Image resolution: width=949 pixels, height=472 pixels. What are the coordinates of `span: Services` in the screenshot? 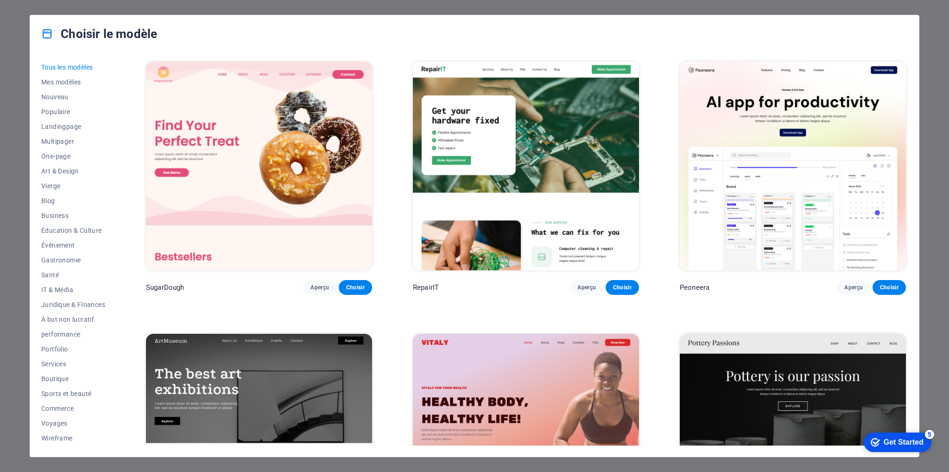 It's located at (73, 364).